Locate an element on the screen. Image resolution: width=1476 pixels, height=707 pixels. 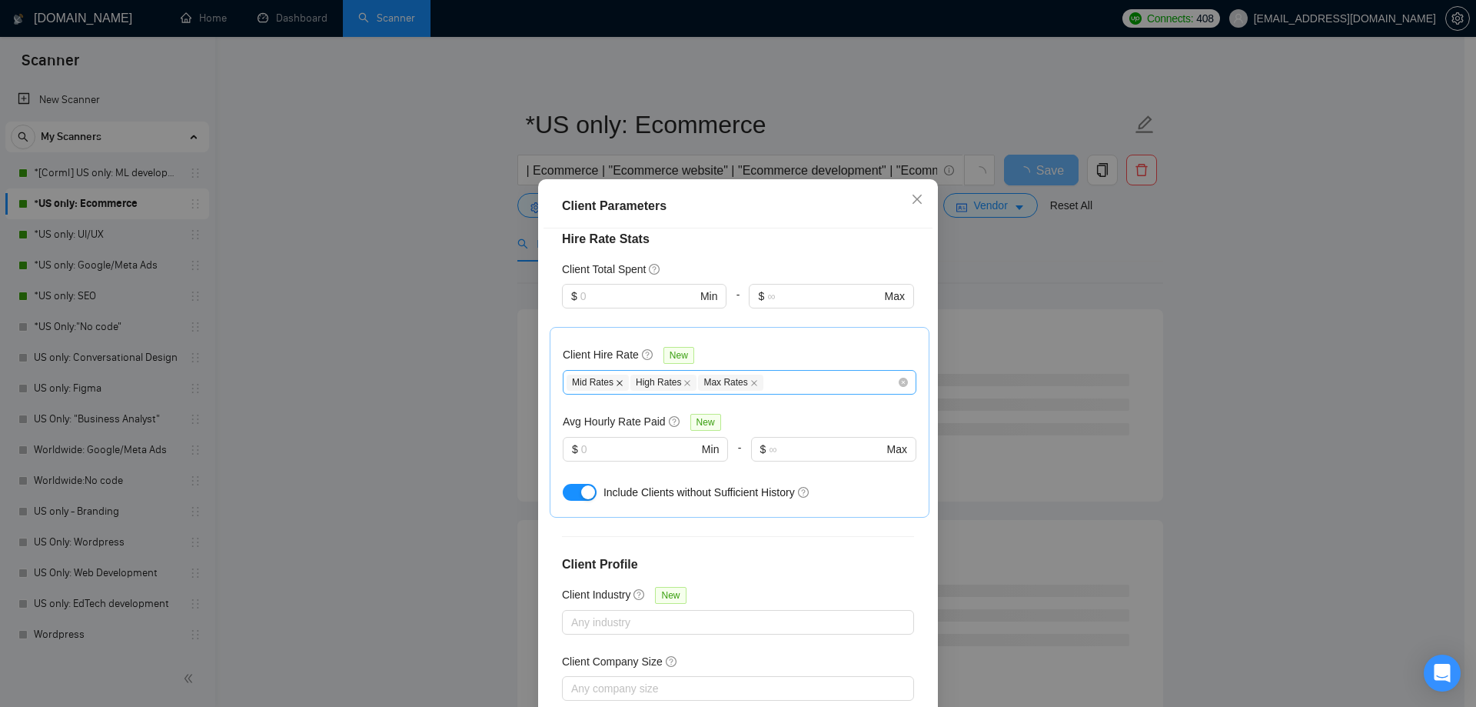
span: Include Clients without Sufficient History is located at coordinates (699, 492).